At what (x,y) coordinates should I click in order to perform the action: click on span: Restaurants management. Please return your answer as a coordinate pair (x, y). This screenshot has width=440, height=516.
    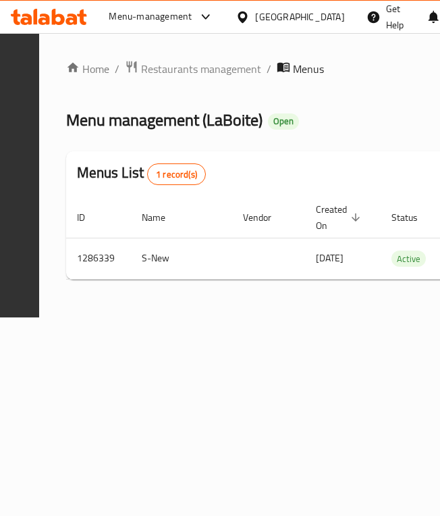
    Looking at the image, I should click on (201, 69).